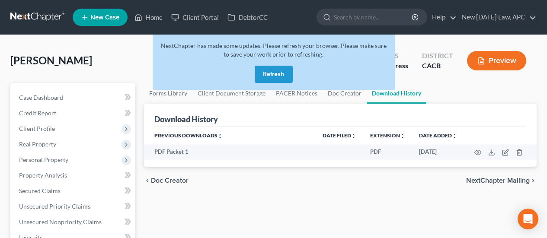  I want to click on div: Open Intercom Messenger, so click(528, 219).